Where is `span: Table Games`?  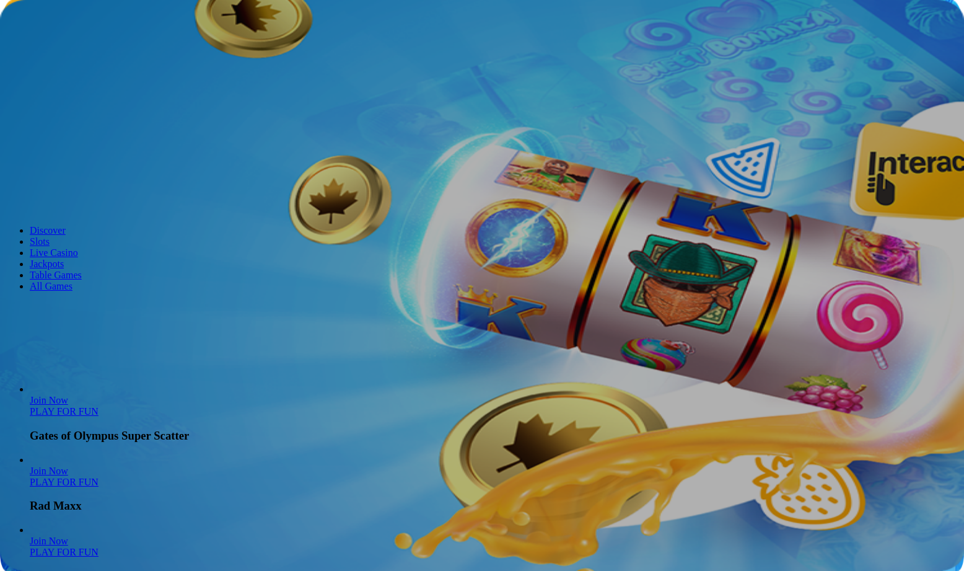
span: Table Games is located at coordinates (56, 274).